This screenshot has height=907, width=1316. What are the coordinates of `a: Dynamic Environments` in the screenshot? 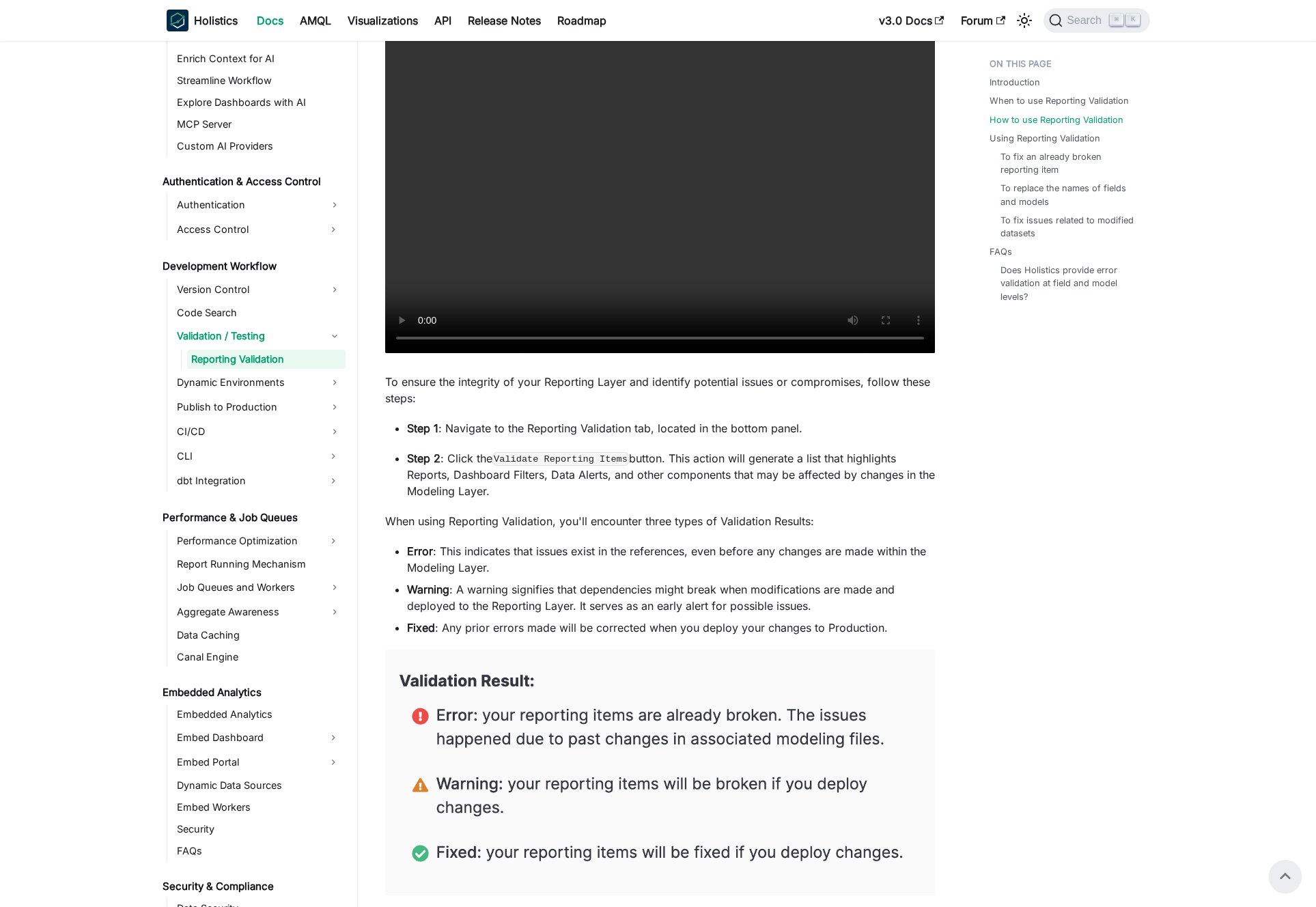 It's located at (259, 383).